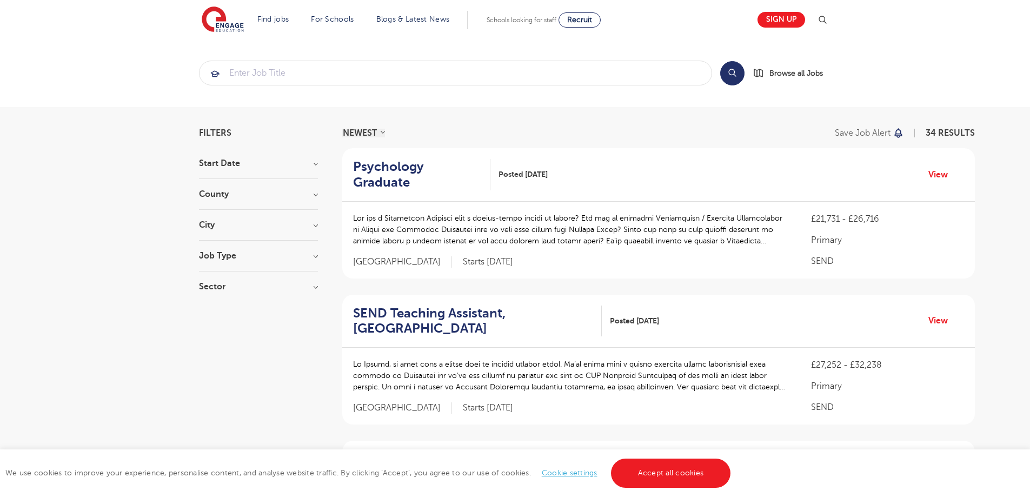 The height and width of the screenshot is (497, 1030). What do you see at coordinates (887, 219) in the screenshot?
I see `p: £21,731 - £26,716` at bounding box center [887, 219].